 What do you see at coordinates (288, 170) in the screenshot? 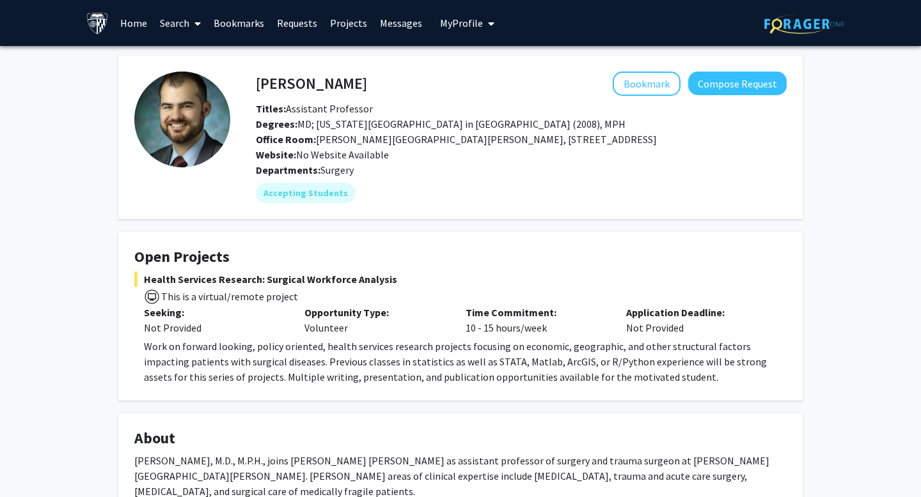
I see `b: Departments:` at bounding box center [288, 170].